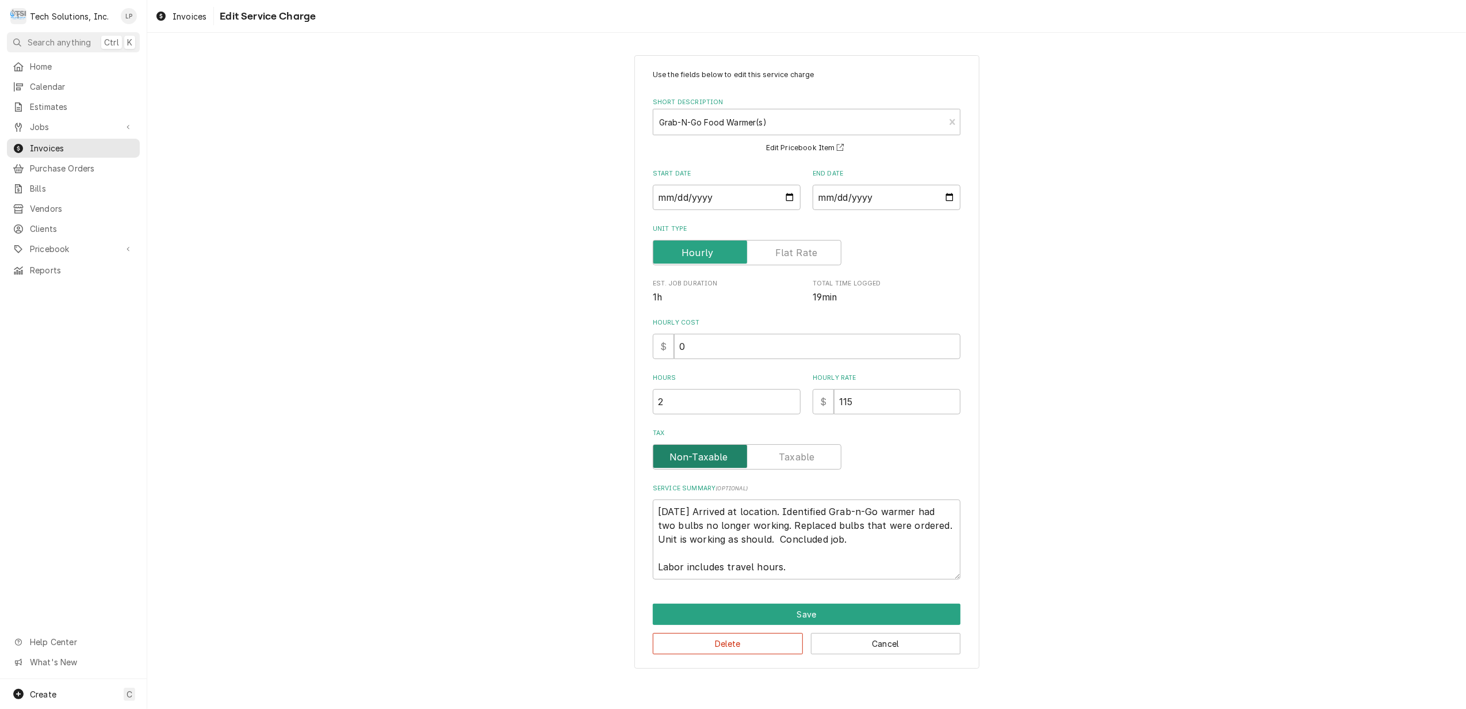 Image resolution: width=1466 pixels, height=709 pixels. I want to click on span: C, so click(129, 694).